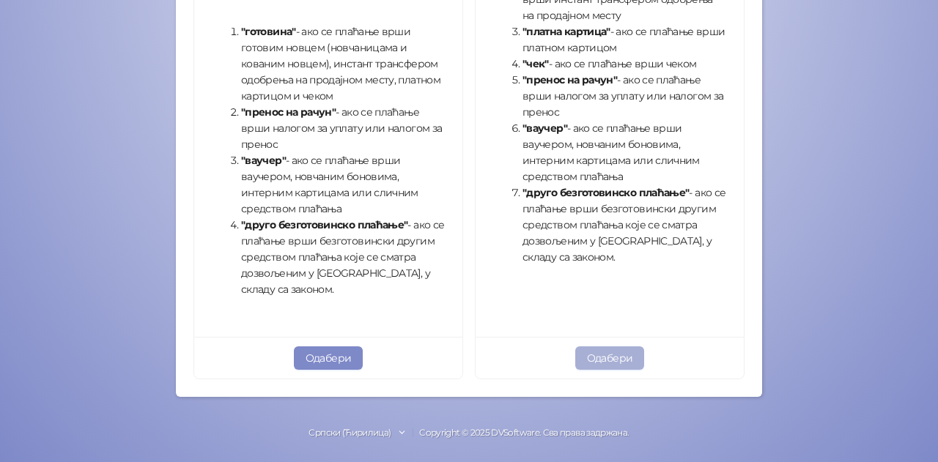 This screenshot has width=938, height=462. Describe the element at coordinates (343, 64) in the screenshot. I see `li: - ако се плаћање врши готовим новцем (новчаницама и кованим новцем), инстант трансфером одобрења ...` at that location.